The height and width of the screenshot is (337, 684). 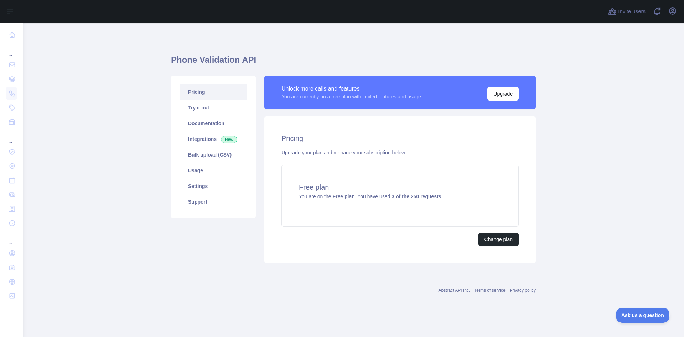 What do you see at coordinates (503, 94) in the screenshot?
I see `button: Upgrade` at bounding box center [503, 94].